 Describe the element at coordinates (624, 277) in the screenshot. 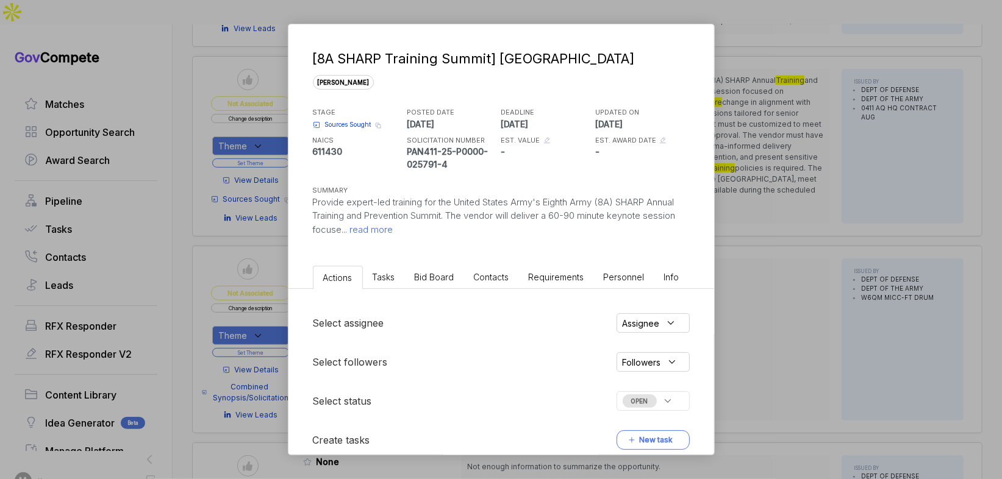

I see `span: Personnel` at that location.